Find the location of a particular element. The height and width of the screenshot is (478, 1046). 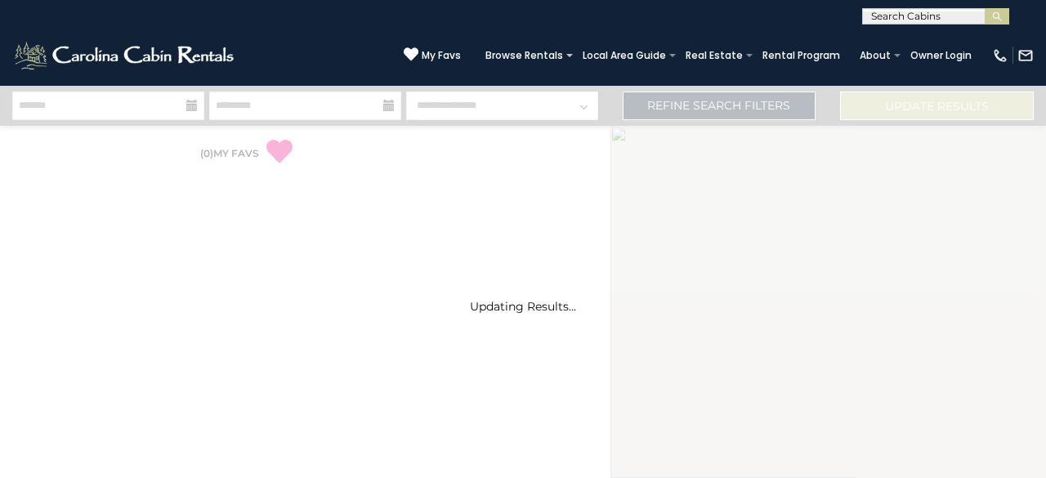

img: mail-regular-white.png is located at coordinates (1025, 56).